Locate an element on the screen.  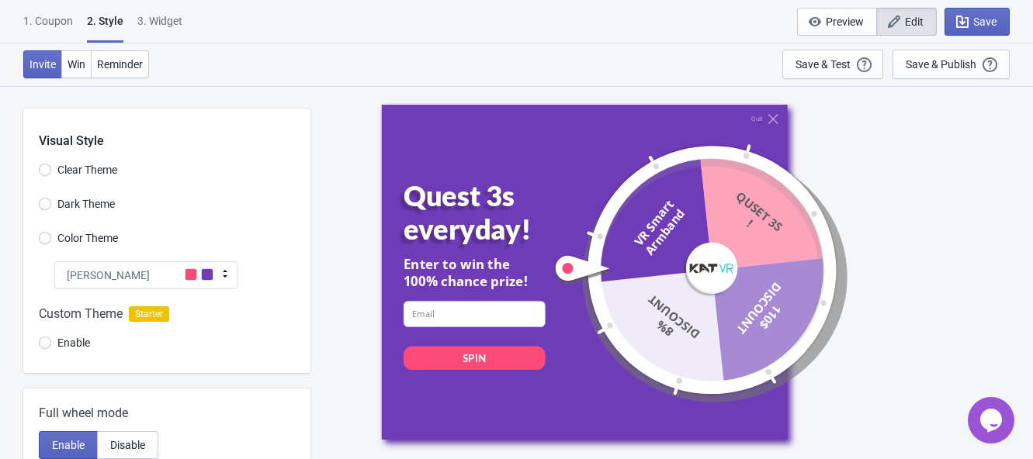
span: Edit is located at coordinates (914, 22).